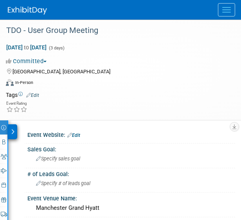 The image size is (241, 220). I want to click on td: Tags, so click(22, 95).